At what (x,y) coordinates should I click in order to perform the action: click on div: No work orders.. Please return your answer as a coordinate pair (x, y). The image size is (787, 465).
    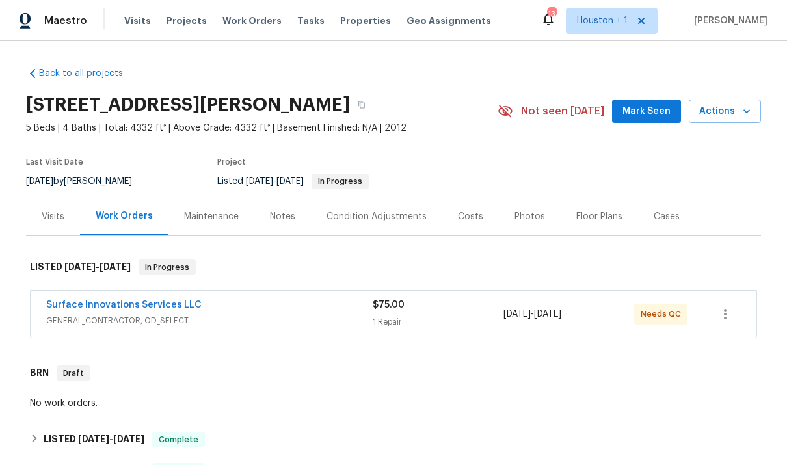
    Looking at the image, I should click on (394, 403).